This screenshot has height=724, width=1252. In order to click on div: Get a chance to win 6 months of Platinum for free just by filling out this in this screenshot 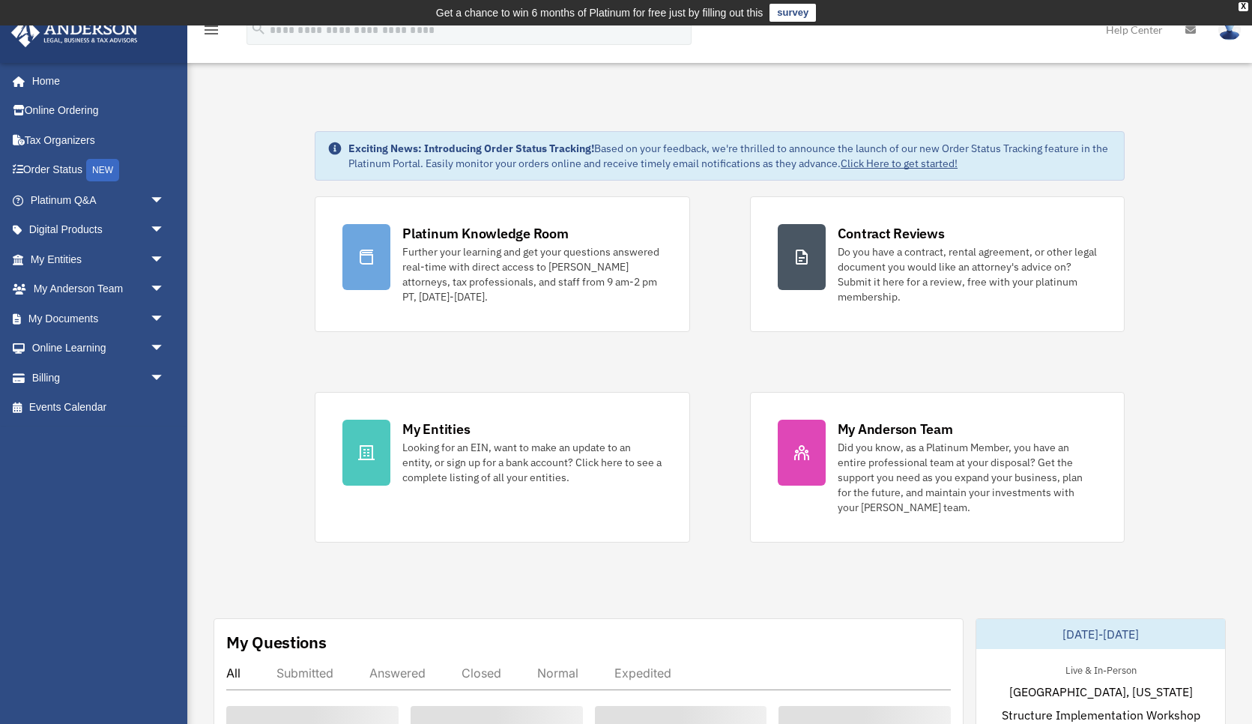, I will do `click(599, 13)`.